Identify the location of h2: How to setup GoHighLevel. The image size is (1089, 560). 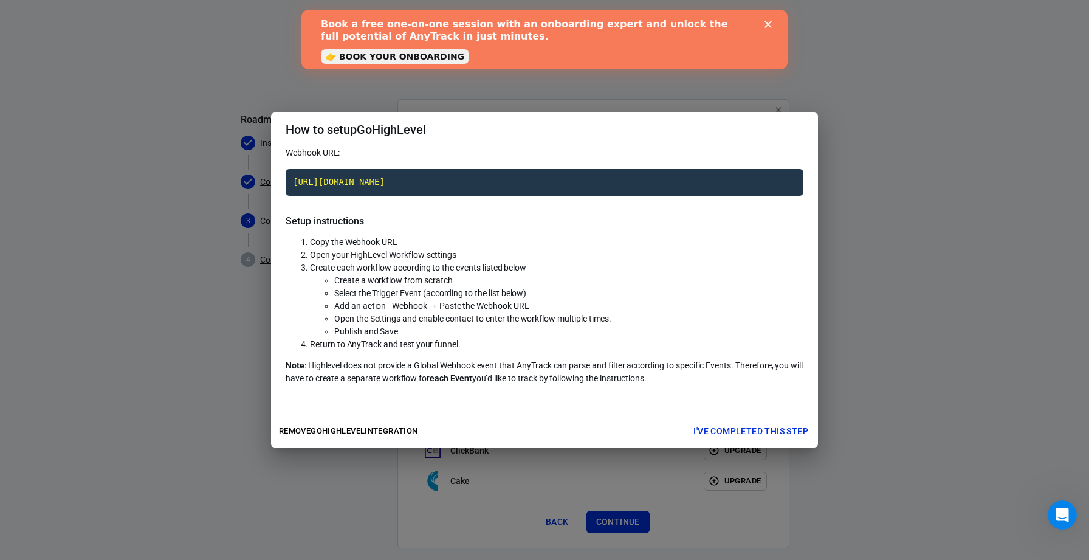
(545, 129).